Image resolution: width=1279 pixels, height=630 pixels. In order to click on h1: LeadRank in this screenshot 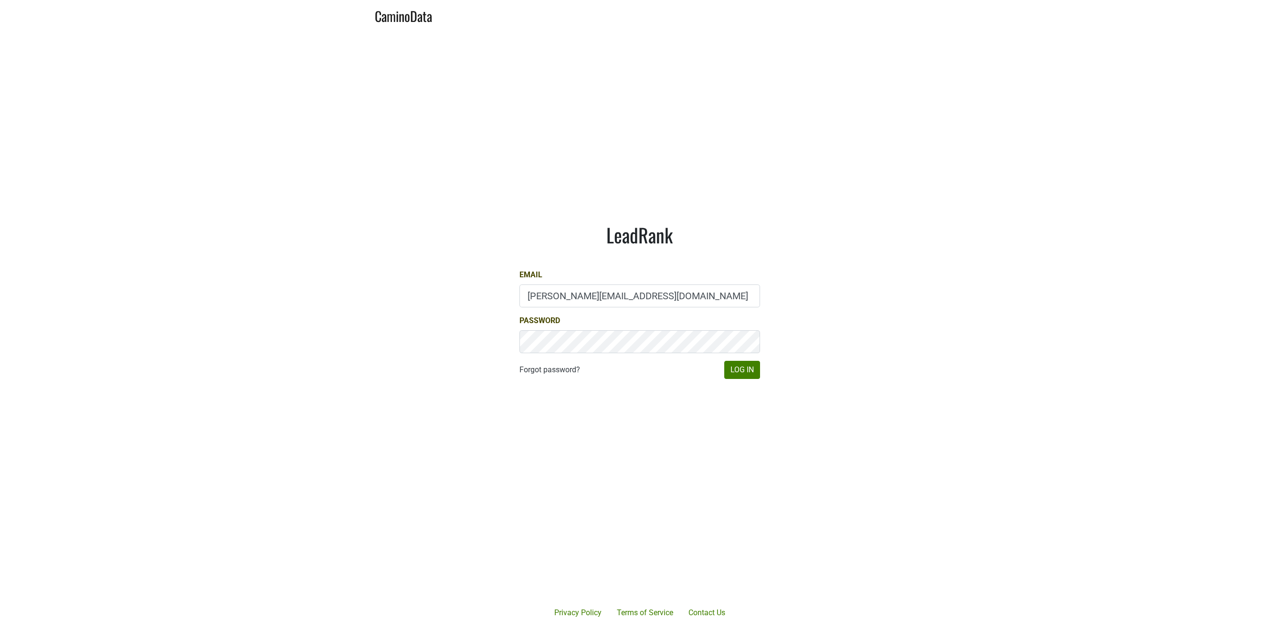, I will do `click(640, 235)`.